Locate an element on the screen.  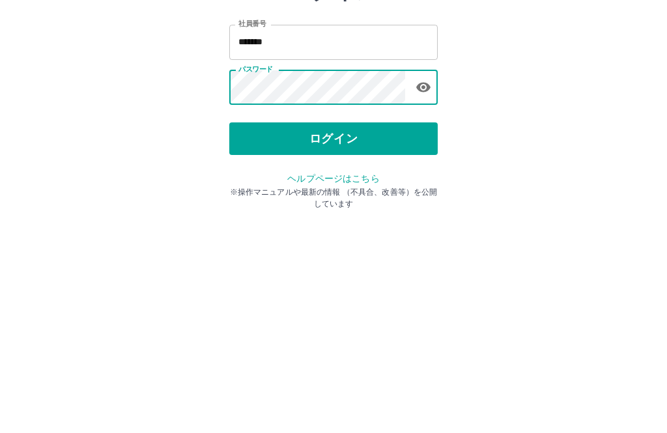
p: ※操作マニュアルや最新の情報 （不具合、改善等）を公開しています is located at coordinates (333, 301).